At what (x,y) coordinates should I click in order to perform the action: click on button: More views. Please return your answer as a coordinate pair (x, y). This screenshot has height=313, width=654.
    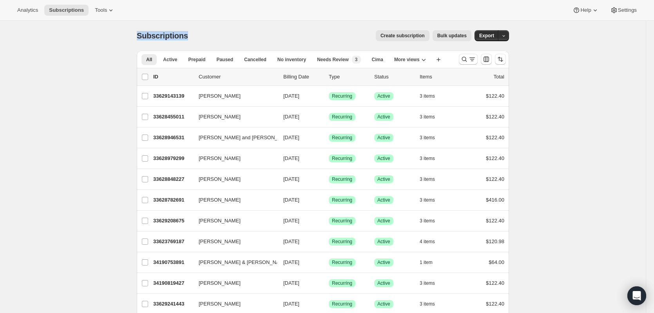
    Looking at the image, I should click on (410, 60).